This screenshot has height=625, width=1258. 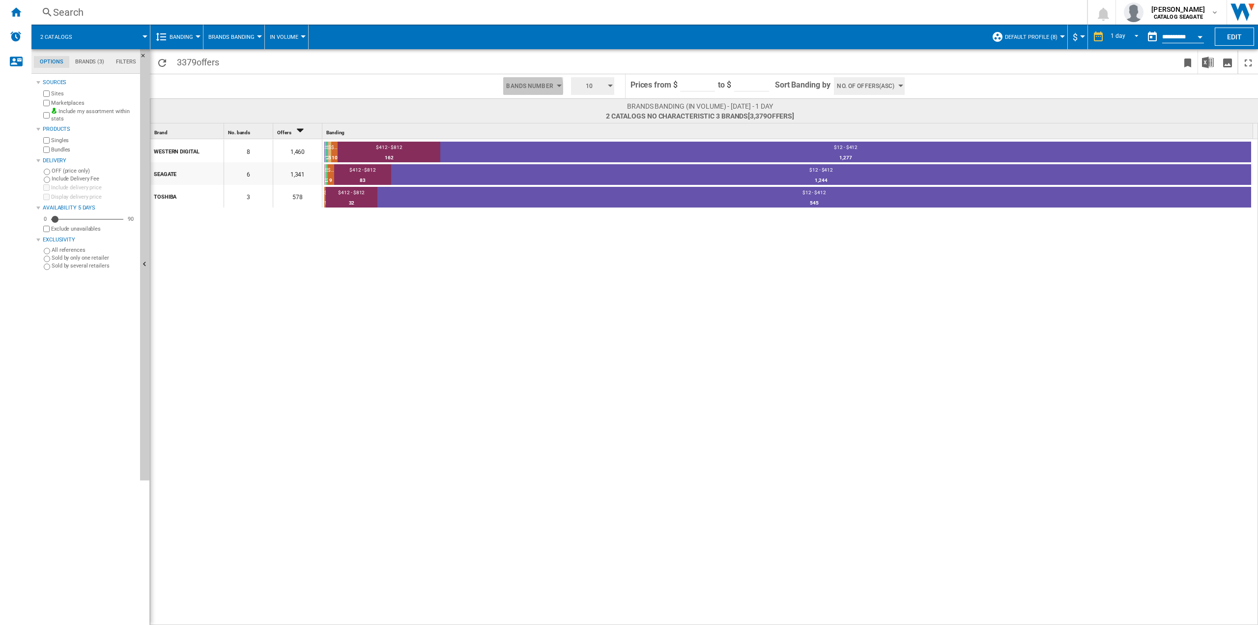 What do you see at coordinates (1152, 37) in the screenshot?
I see `button: md-calendar` at bounding box center [1152, 37].